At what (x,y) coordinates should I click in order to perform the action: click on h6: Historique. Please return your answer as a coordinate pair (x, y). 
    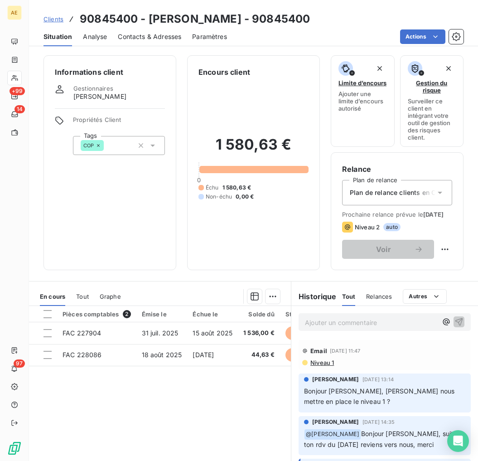
    Looking at the image, I should click on (314, 296).